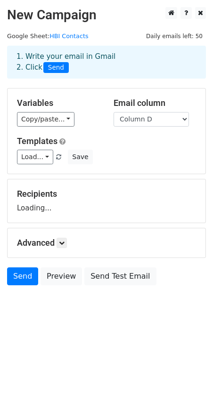 Image resolution: width=213 pixels, height=394 pixels. I want to click on div: Loading..., so click(106, 201).